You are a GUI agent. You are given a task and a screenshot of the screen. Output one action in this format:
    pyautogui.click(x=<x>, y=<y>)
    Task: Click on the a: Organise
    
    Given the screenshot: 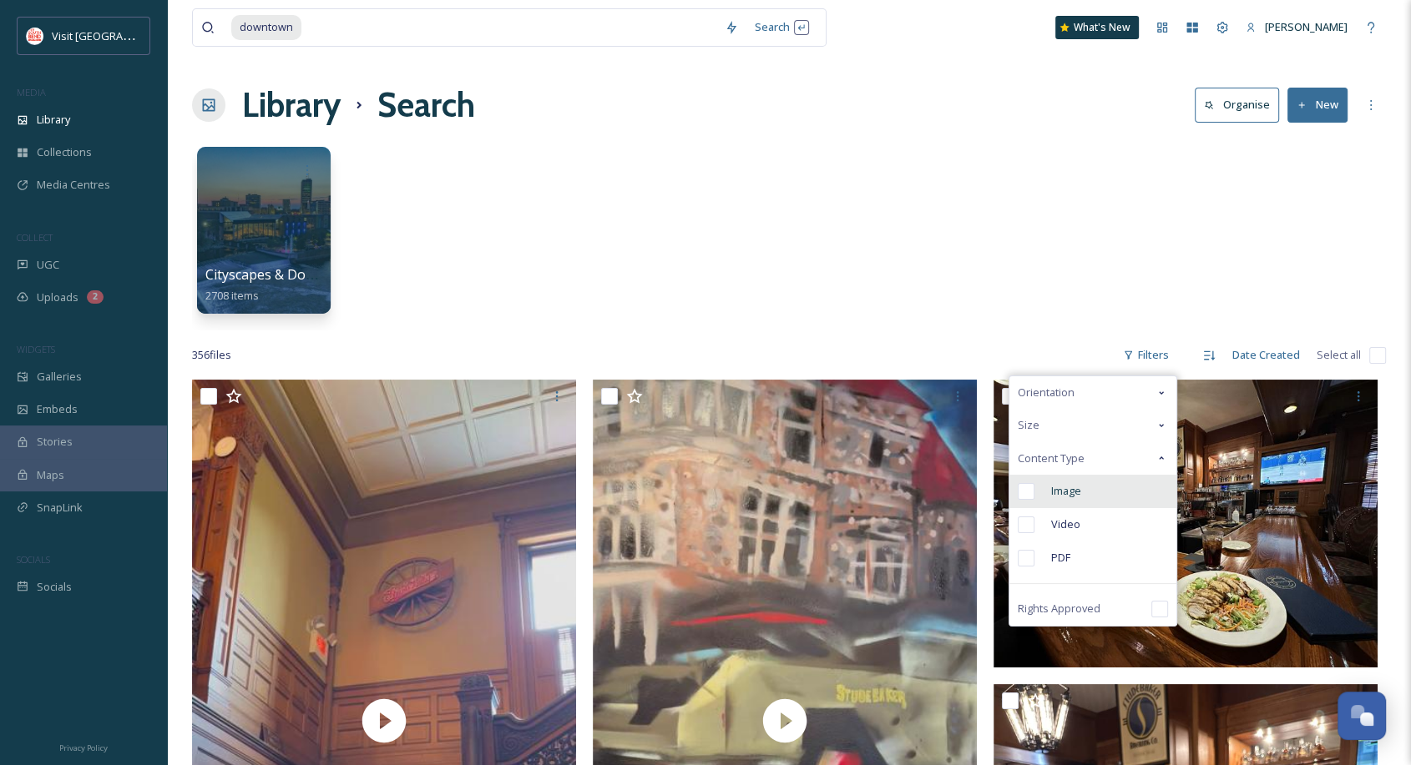 What is the action you would take?
    pyautogui.click(x=1240, y=104)
    